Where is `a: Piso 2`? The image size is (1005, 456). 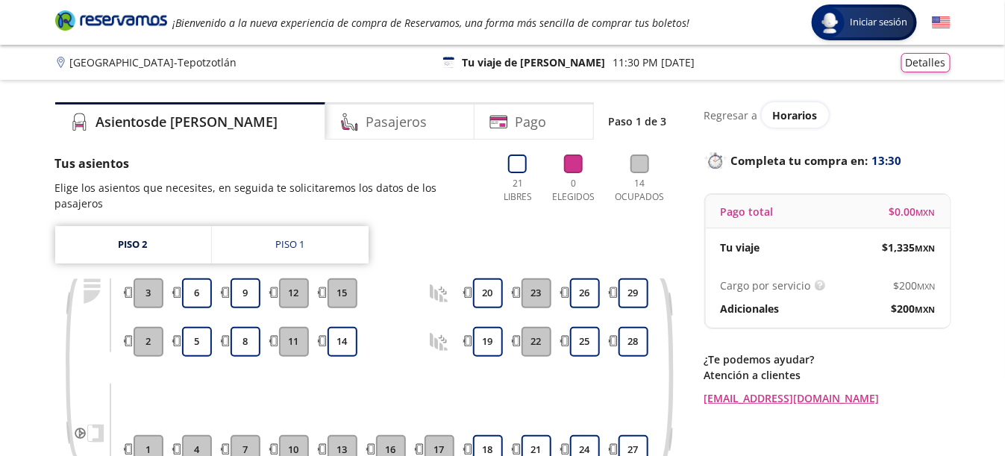
a: Piso 2 is located at coordinates (133, 245).